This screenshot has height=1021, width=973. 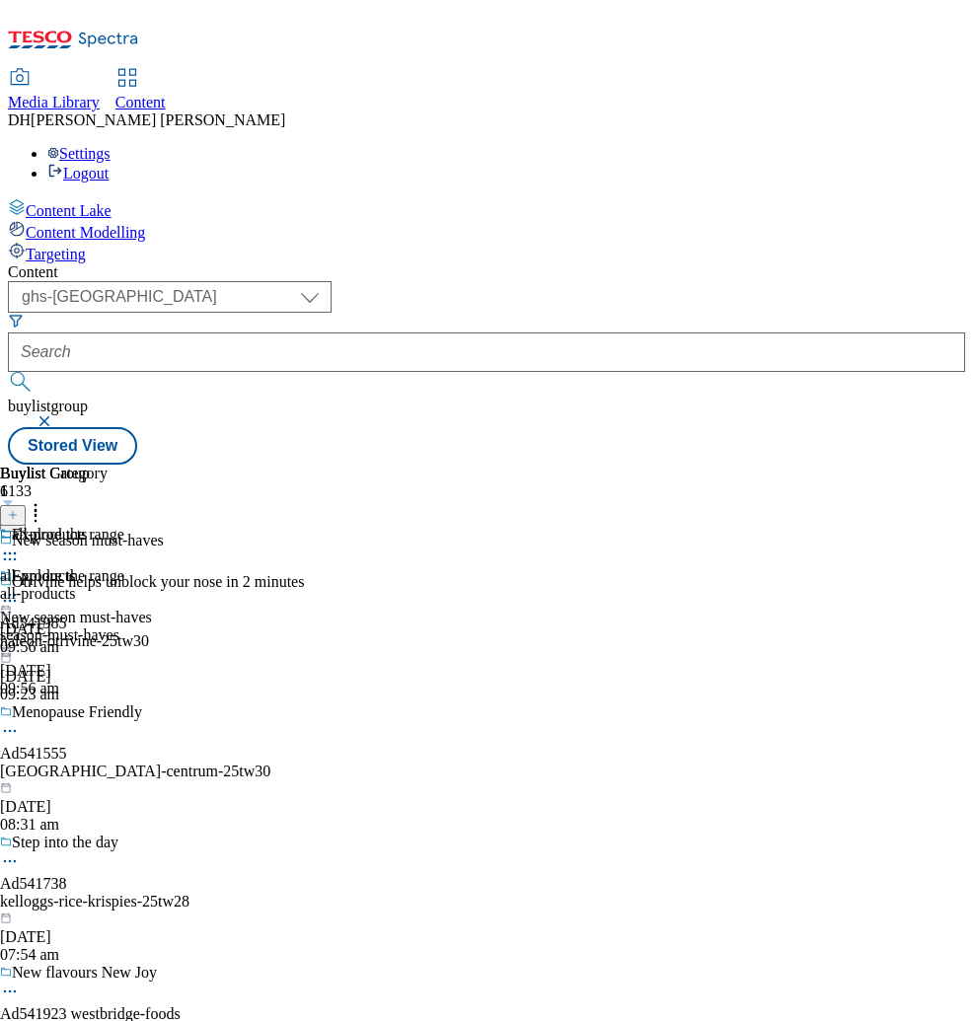 I want to click on svg: Search Filters, so click(x=16, y=321).